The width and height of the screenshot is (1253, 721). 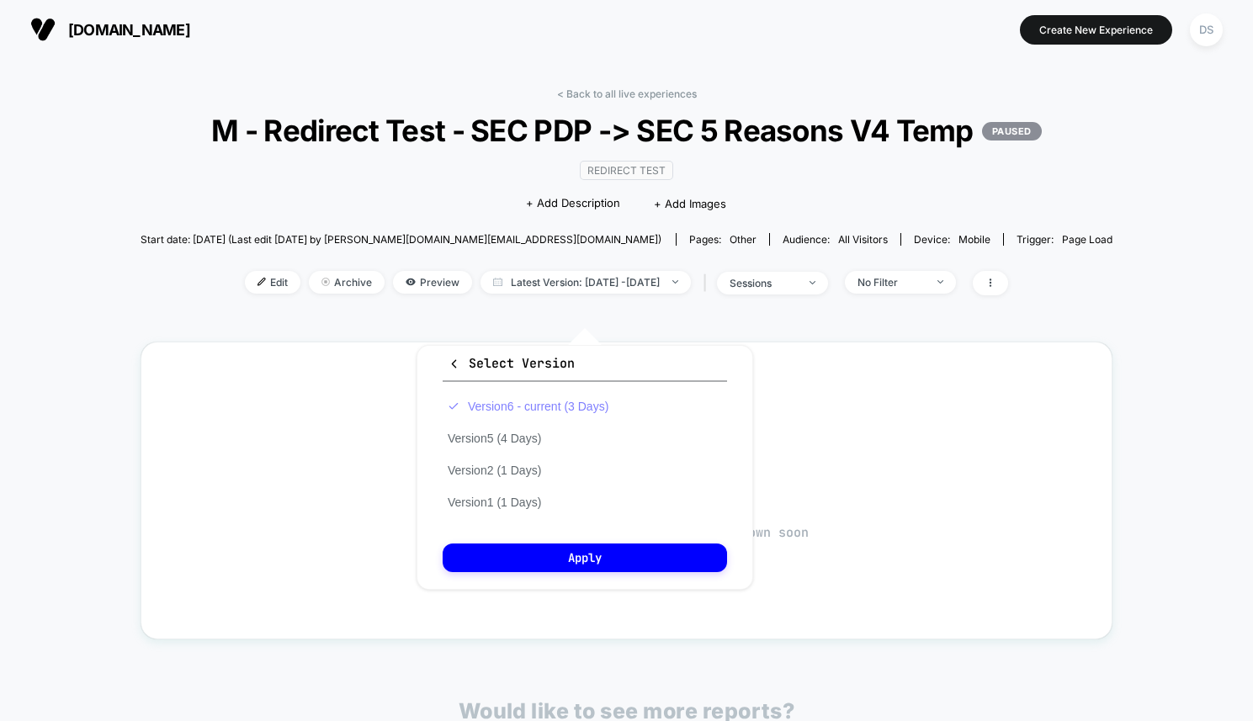 What do you see at coordinates (627, 130) in the screenshot?
I see `span: M - Redirect Test - SEC PDP -> SEC 5 Reasons V4 Temp` at bounding box center [627, 130].